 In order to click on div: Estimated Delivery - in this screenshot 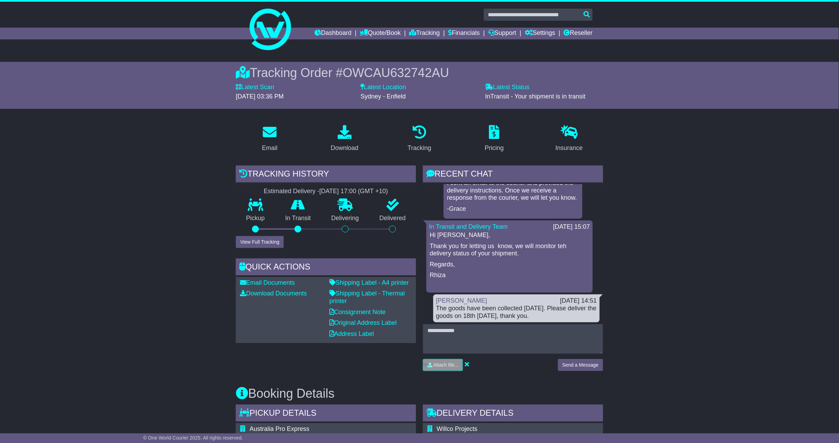, I will do `click(326, 191)`.